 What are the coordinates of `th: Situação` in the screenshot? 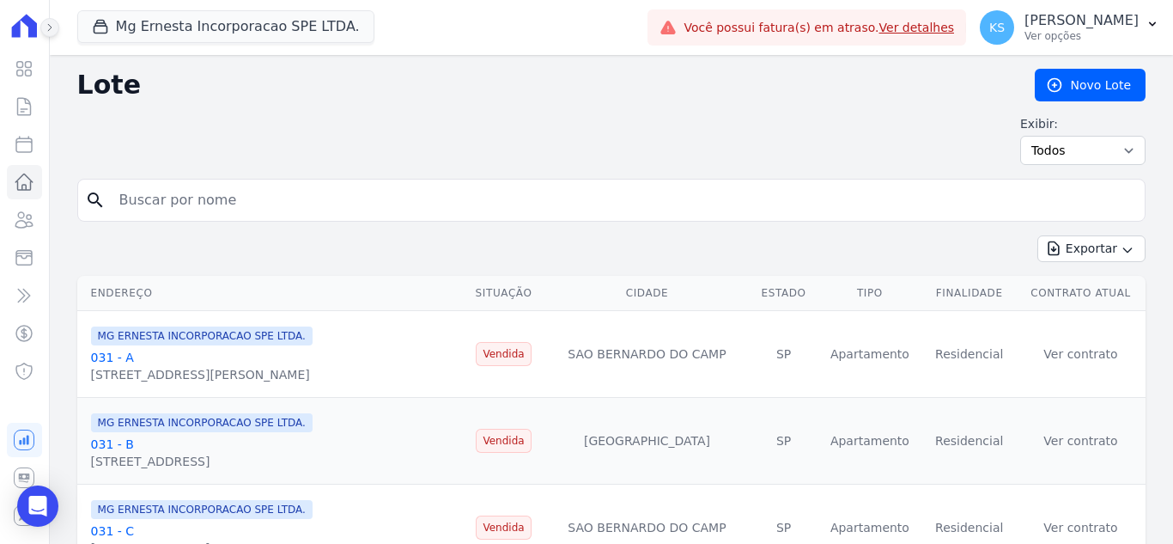 It's located at (503, 293).